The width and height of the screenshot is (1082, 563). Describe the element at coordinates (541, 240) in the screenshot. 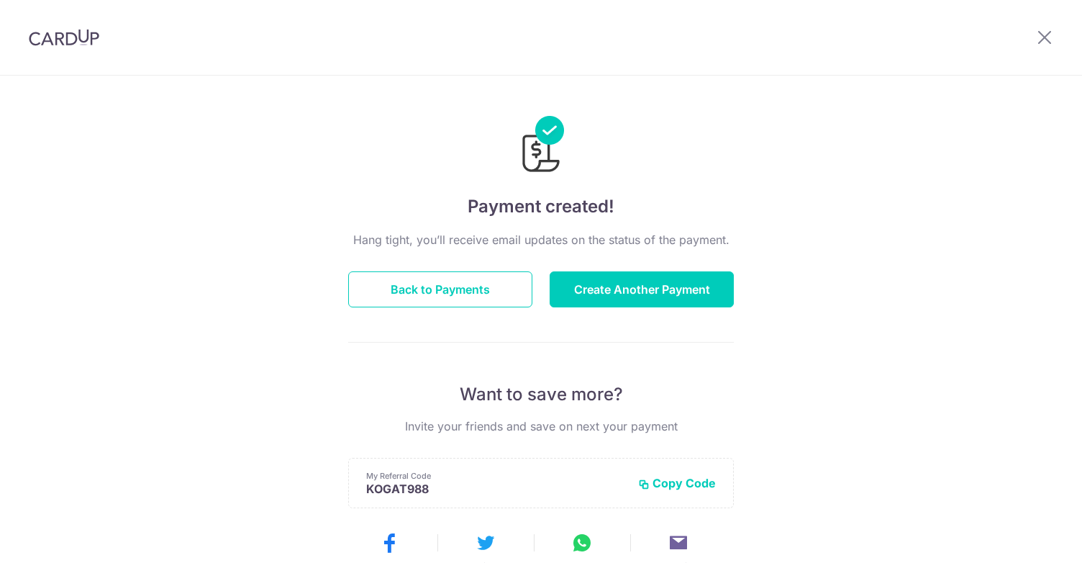

I see `p: Hang tight, you’ll receive email updates on the status of the payment.` at that location.